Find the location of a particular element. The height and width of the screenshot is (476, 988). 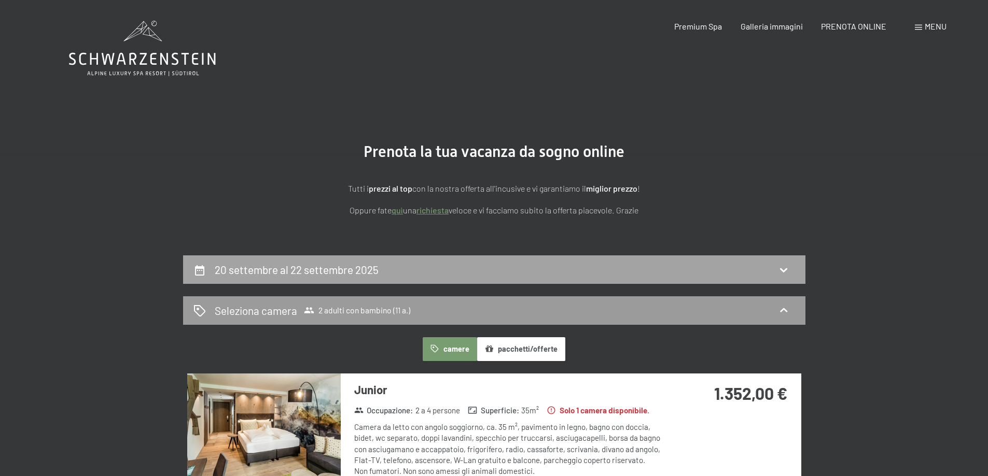

strong: prezzi al top is located at coordinates (390, 188).